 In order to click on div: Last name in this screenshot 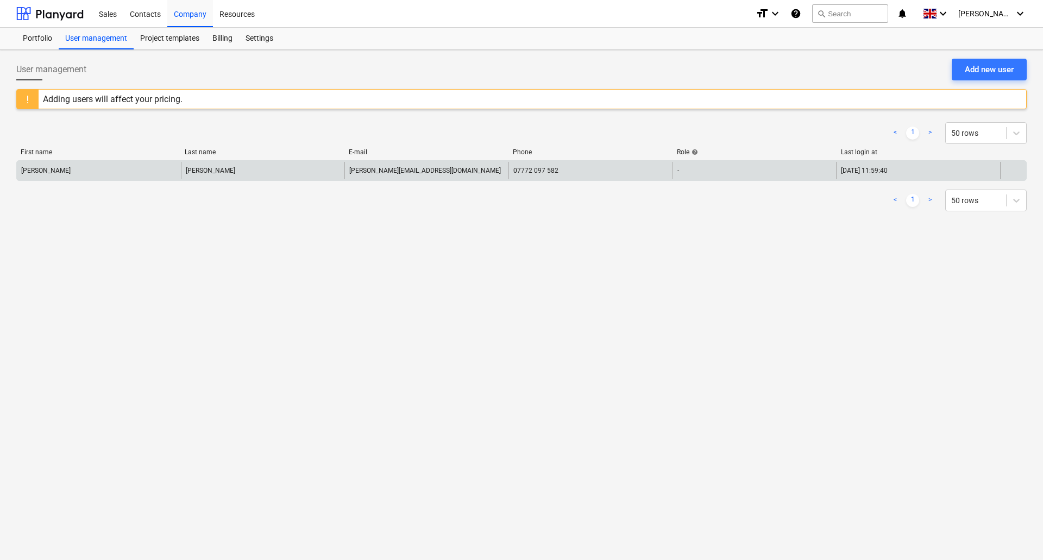, I will do `click(262, 152)`.